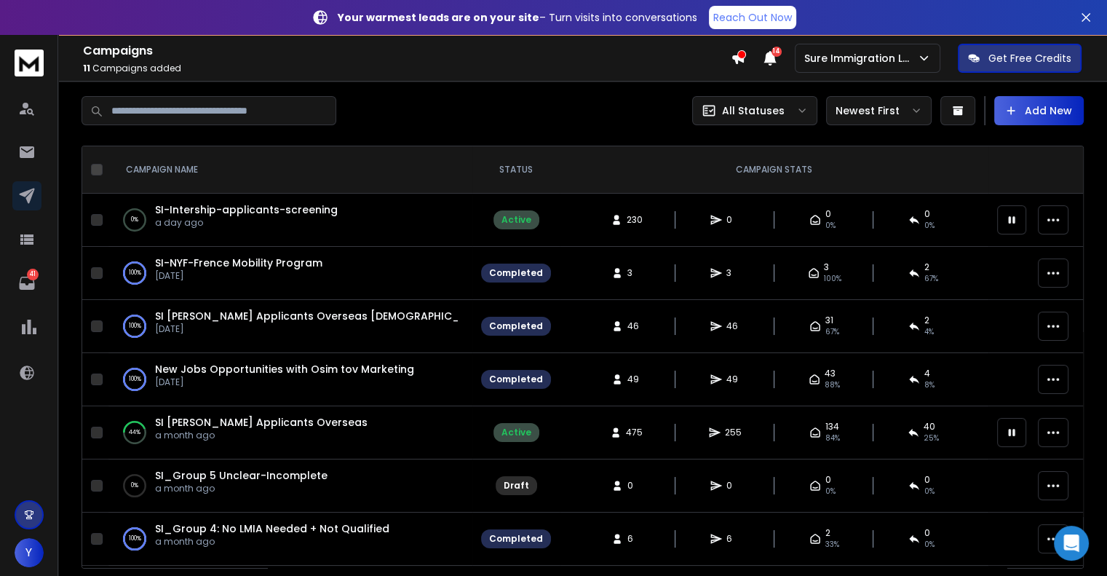 The width and height of the screenshot is (1107, 576). Describe the element at coordinates (246, 210) in the screenshot. I see `span: SI-Intership-applicants-screening` at that location.